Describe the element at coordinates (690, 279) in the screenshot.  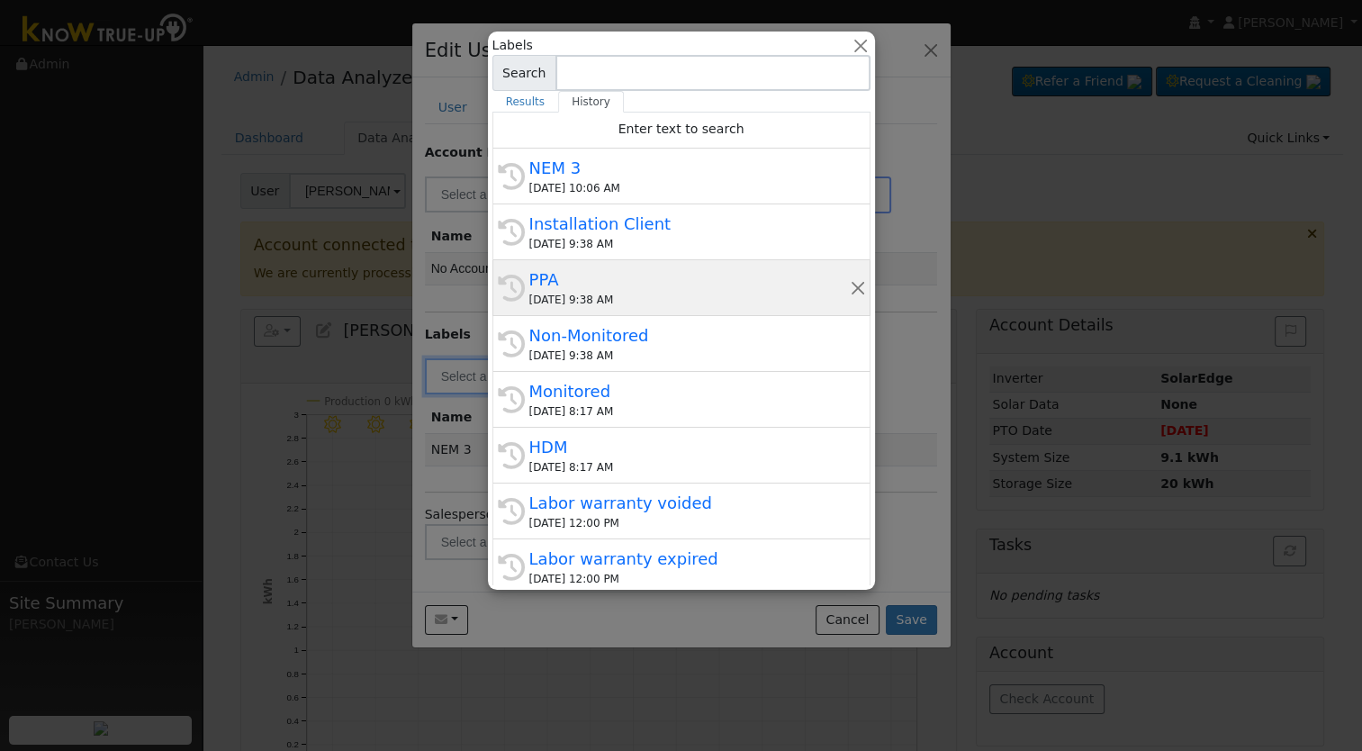
I see `div: PPA` at that location.